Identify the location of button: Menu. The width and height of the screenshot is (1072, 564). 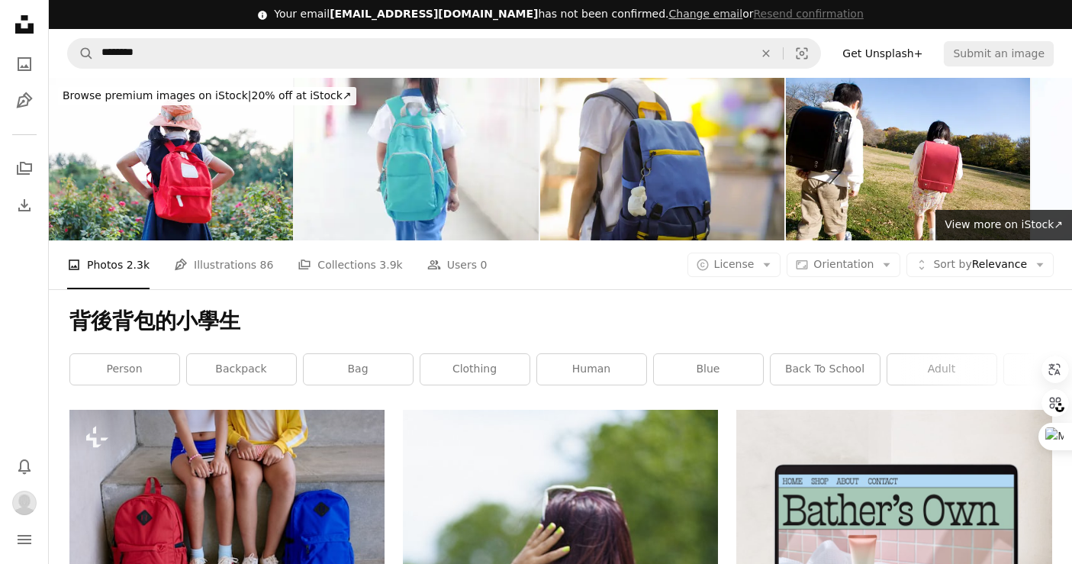
(24, 539).